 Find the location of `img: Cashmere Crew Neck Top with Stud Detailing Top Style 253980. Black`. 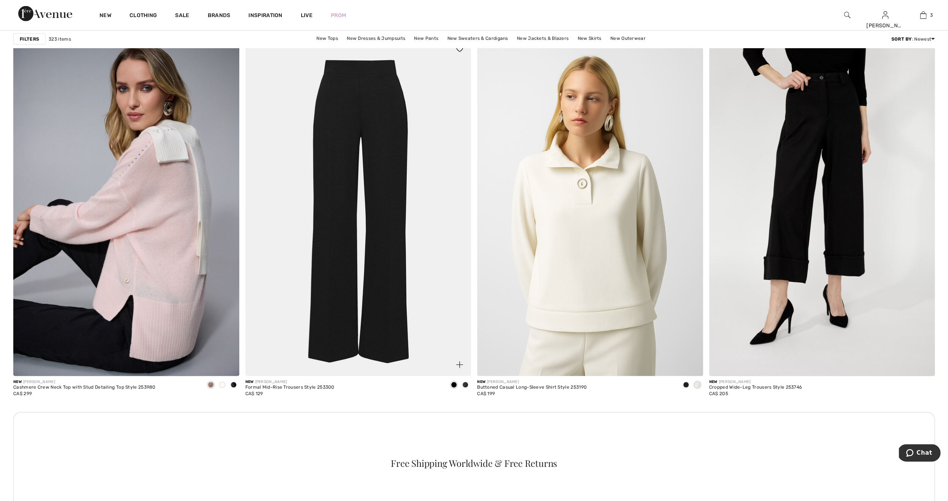

img: Cashmere Crew Neck Top with Stud Detailing Top Style 253980. Black is located at coordinates (126, 207).